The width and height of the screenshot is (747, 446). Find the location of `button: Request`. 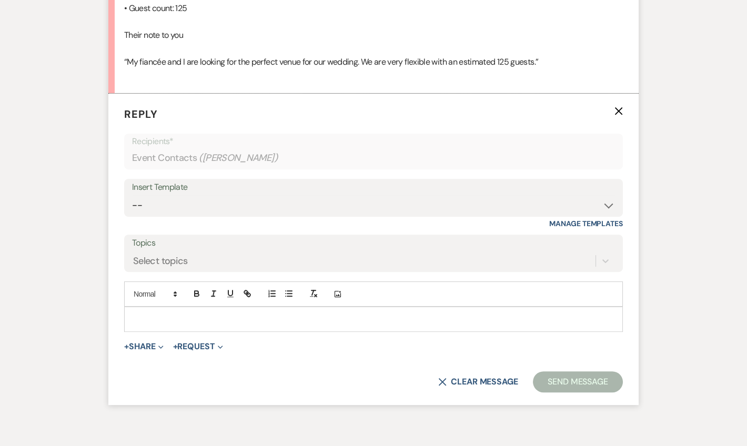

button: Request is located at coordinates (198, 346).